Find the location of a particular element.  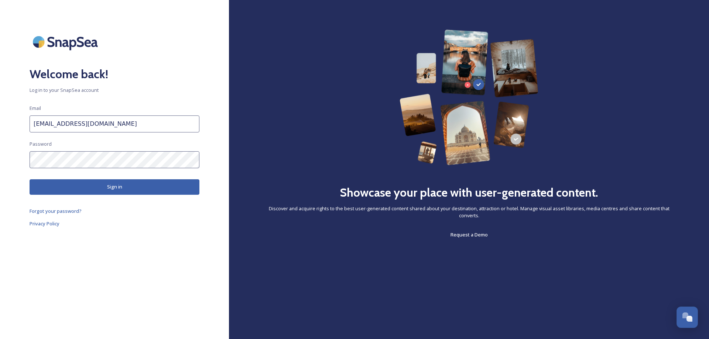

h2: Welcome back! is located at coordinates (115, 74).